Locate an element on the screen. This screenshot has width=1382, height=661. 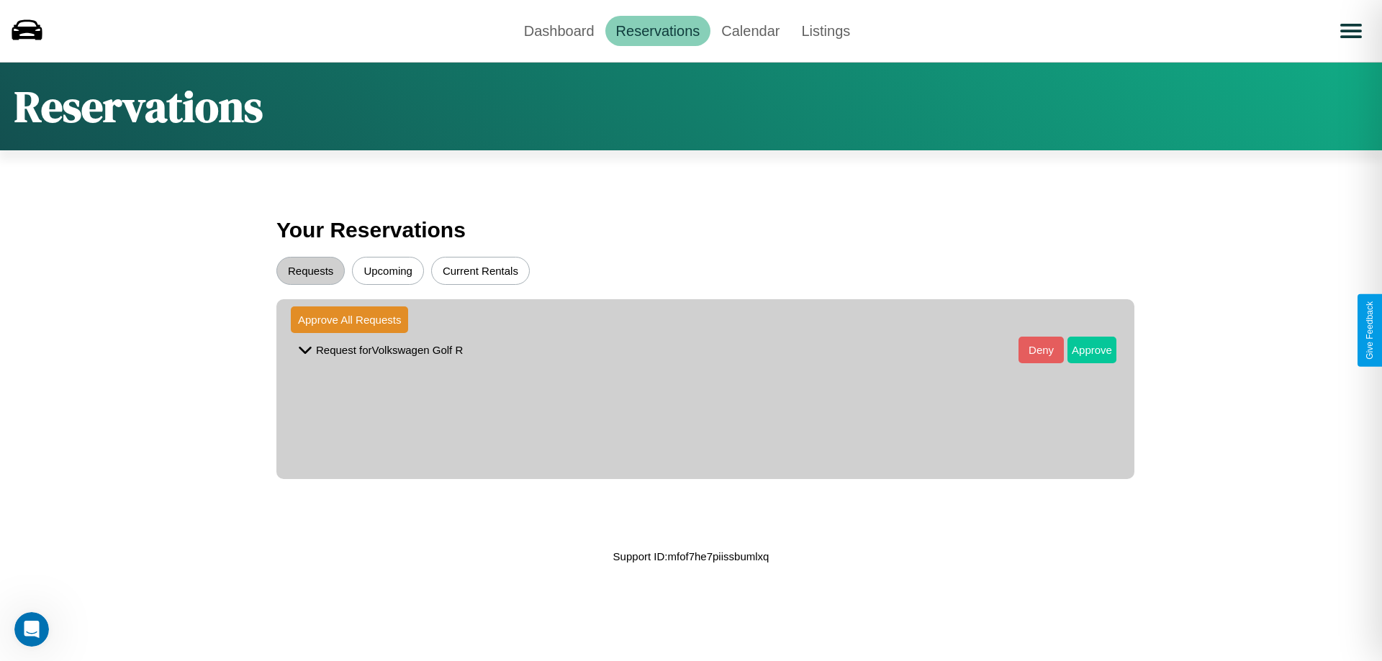
a: Dashboard is located at coordinates (559, 31).